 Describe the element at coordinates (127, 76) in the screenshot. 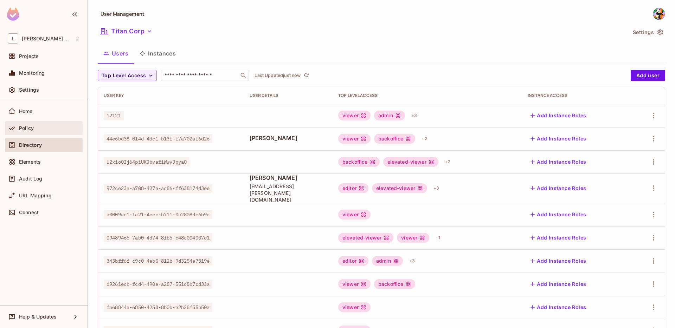

I see `button: Top Level Access` at that location.